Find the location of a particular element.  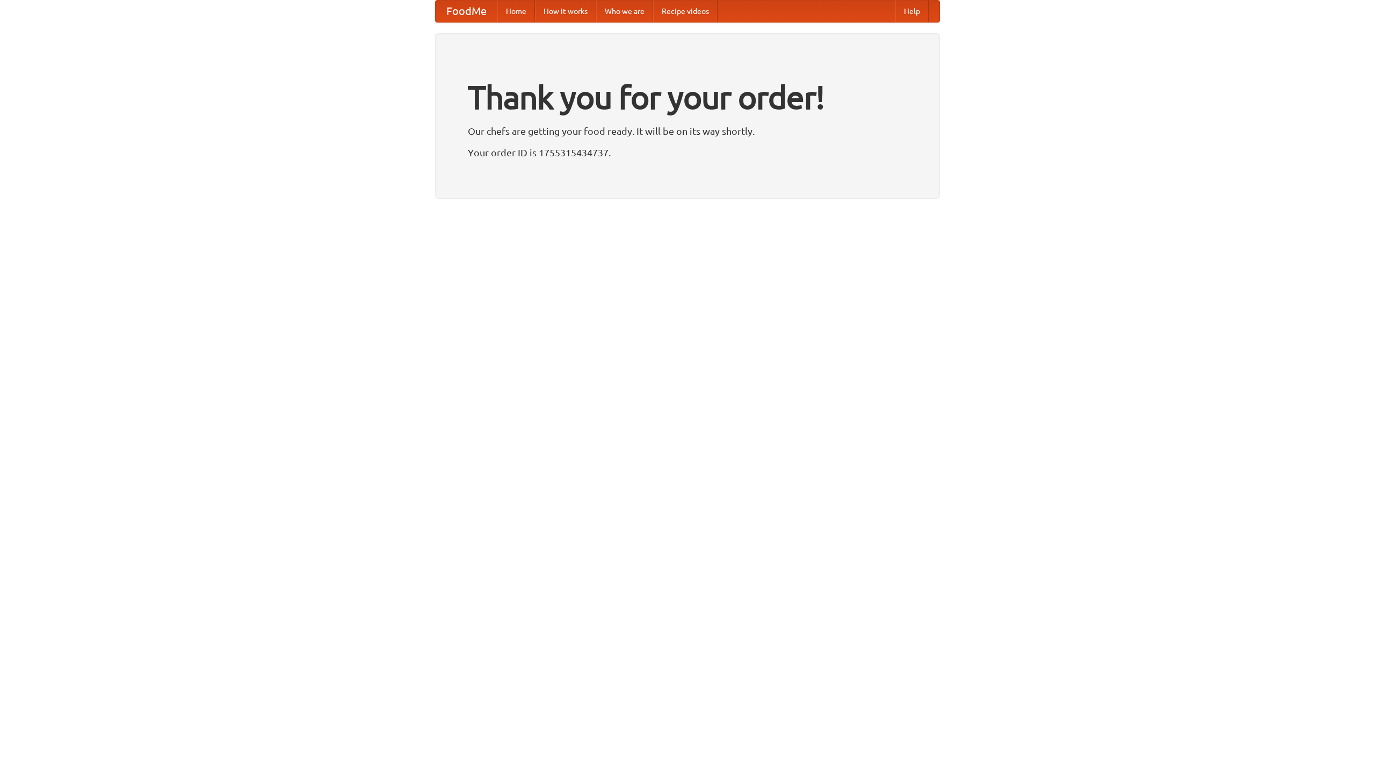

a: How it works is located at coordinates (566, 11).